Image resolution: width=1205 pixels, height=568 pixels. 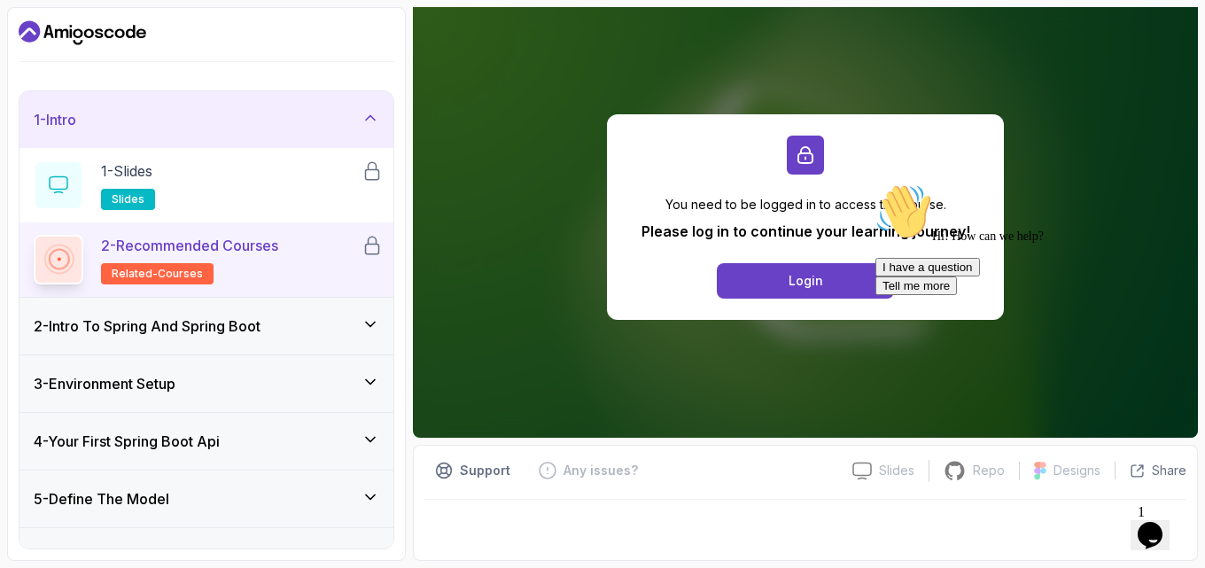 What do you see at coordinates (147, 326) in the screenshot?
I see `h3: 2 - Intro To Spring And Spring Boot` at bounding box center [147, 326].